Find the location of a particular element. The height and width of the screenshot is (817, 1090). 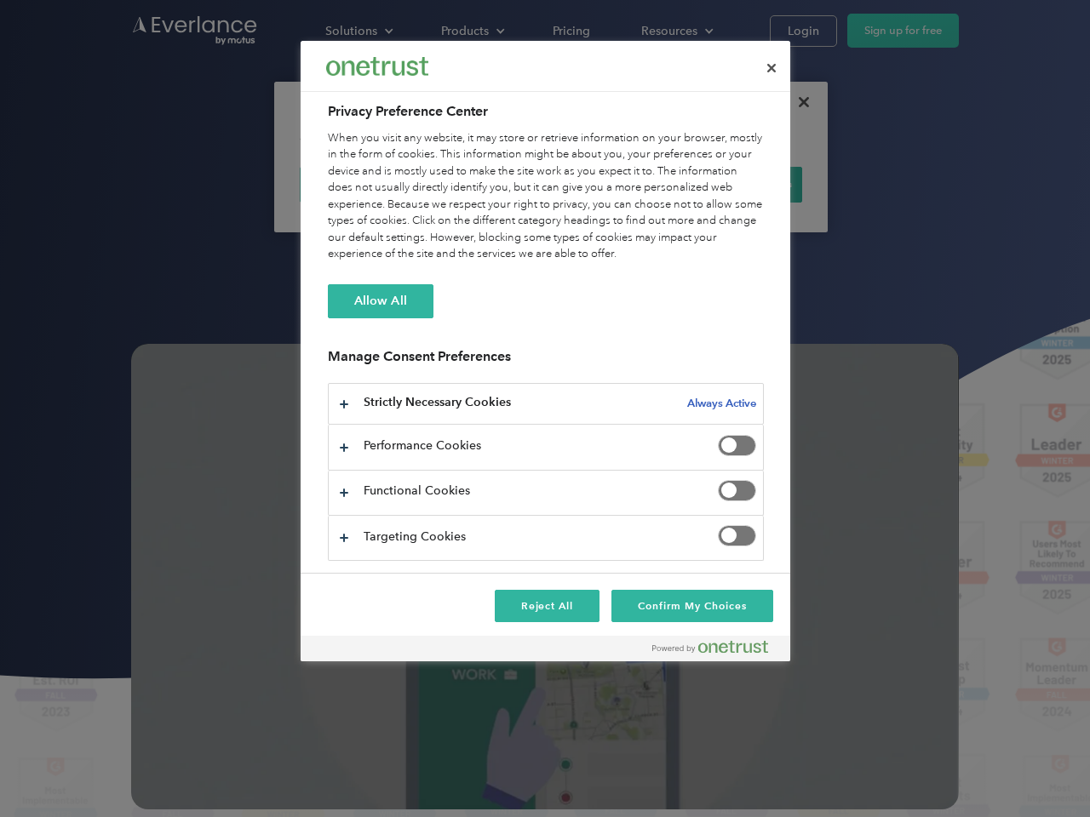

div: Privacy Preference Center is located at coordinates (545, 351).